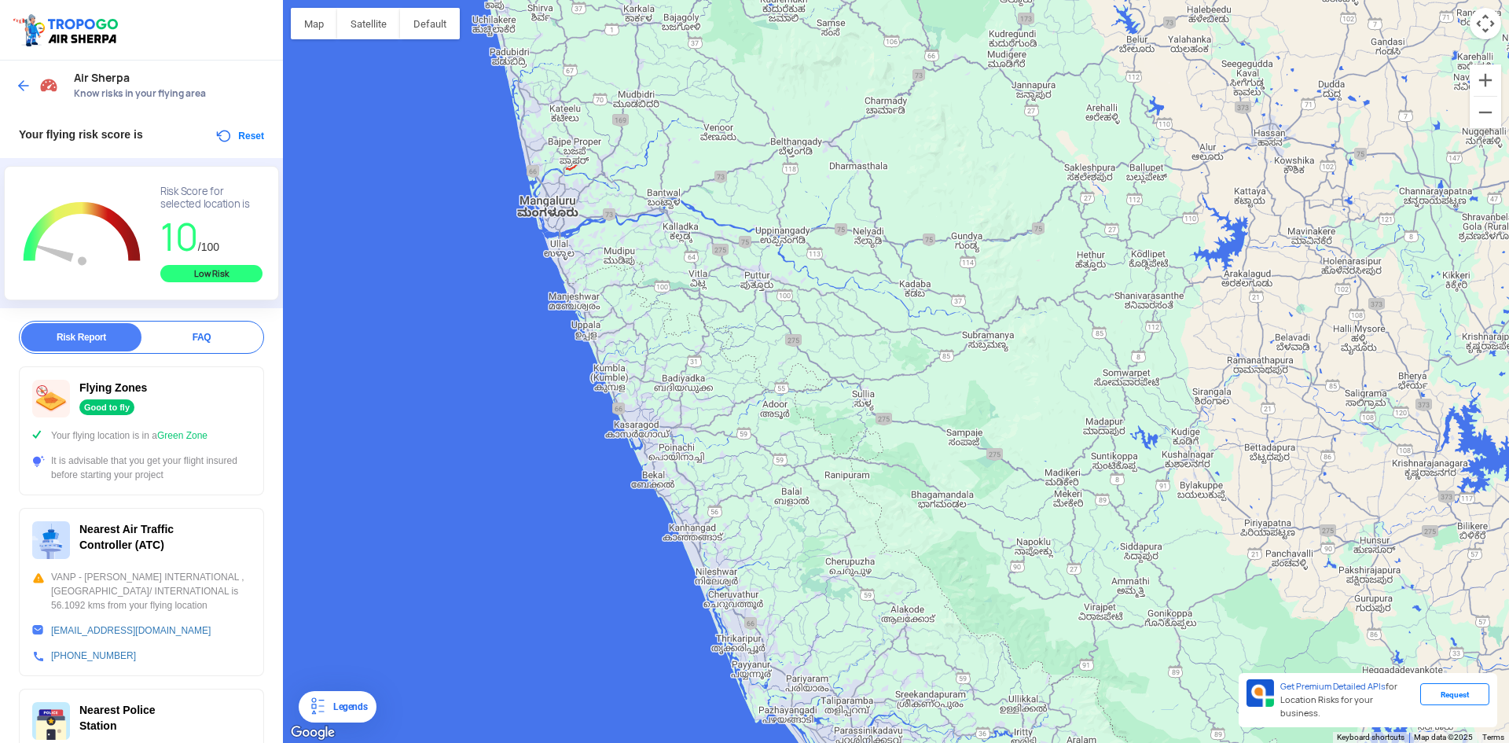  What do you see at coordinates (68, 30) in the screenshot?
I see `img: ic_tgdronemaps.svg` at bounding box center [68, 30].